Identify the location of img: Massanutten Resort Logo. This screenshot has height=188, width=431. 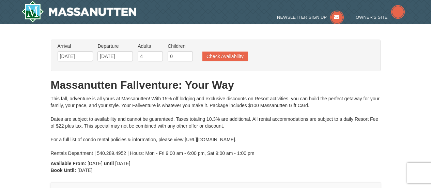
(79, 12).